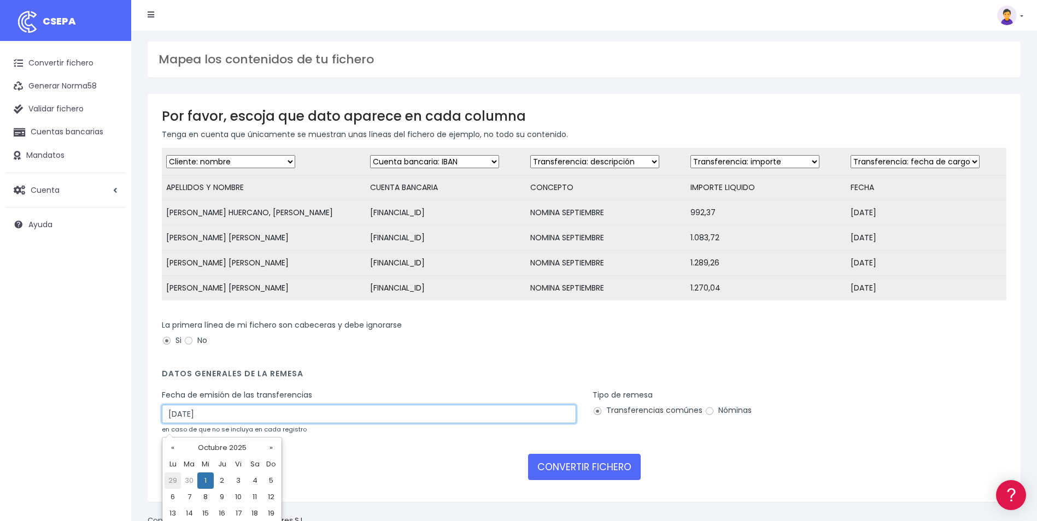 The width and height of the screenshot is (1037, 521). Describe the element at coordinates (66, 132) in the screenshot. I see `a: Cuentas bancarias` at that location.